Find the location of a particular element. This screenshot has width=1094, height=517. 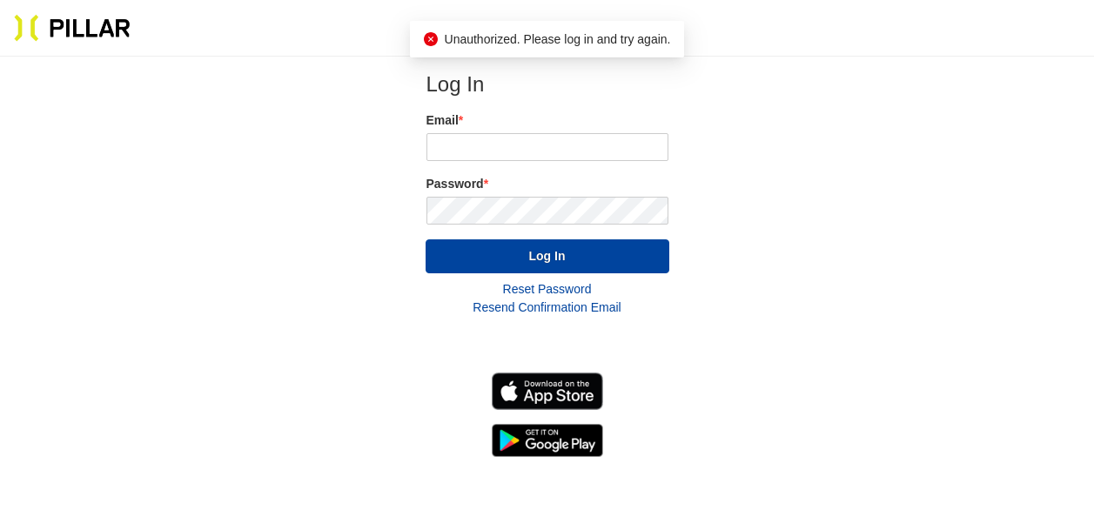

h2: Log In is located at coordinates (547, 84).